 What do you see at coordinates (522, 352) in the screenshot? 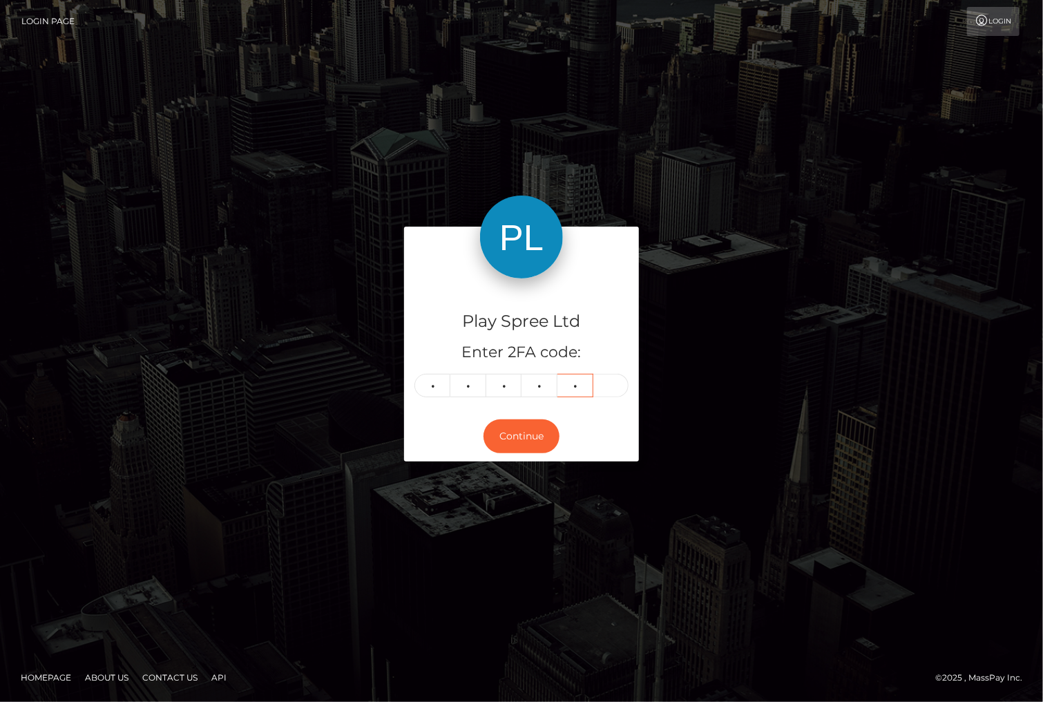
I see `h5: Enter 2FA code:` at bounding box center [522, 352].